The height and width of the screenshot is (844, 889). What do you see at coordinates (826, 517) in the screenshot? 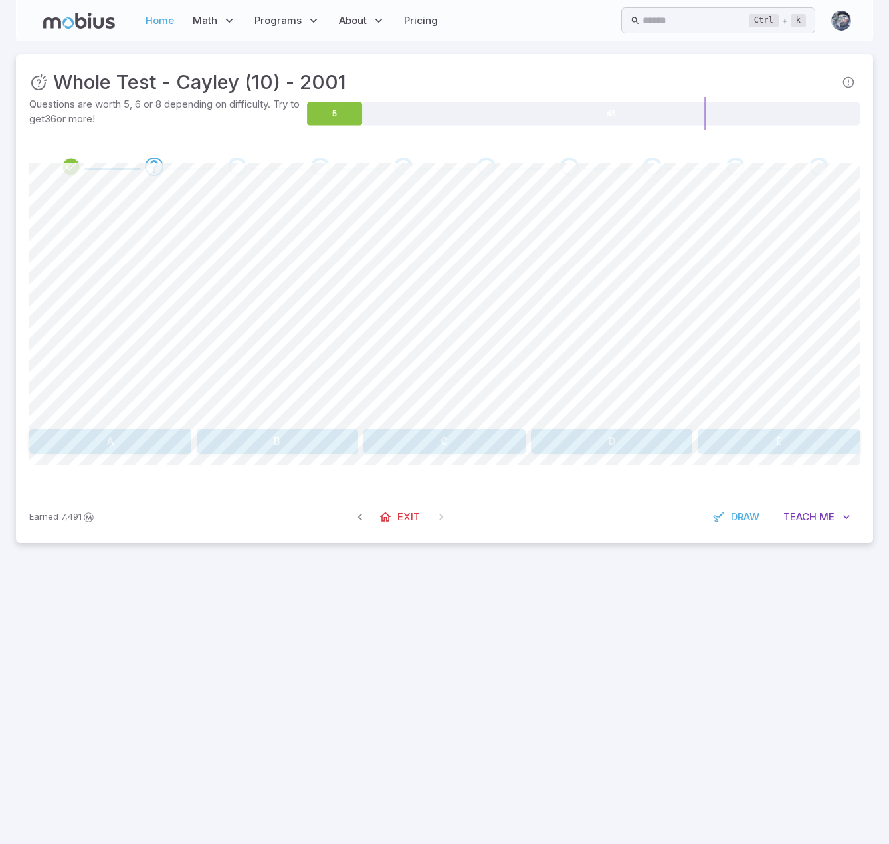
I see `span: Me` at bounding box center [826, 517].